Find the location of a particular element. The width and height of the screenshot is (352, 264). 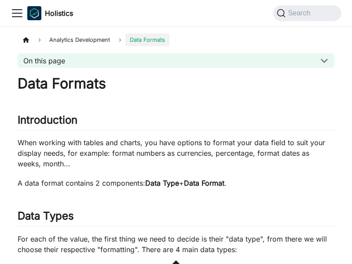

p: For each of the value, the first thing we need to decide is their "data type", from there we will... is located at coordinates (176, 245).